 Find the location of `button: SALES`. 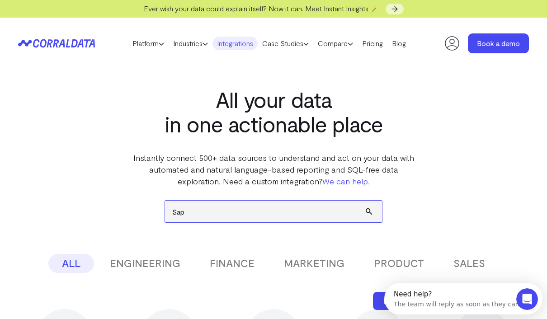

button: SALES is located at coordinates (469, 264).